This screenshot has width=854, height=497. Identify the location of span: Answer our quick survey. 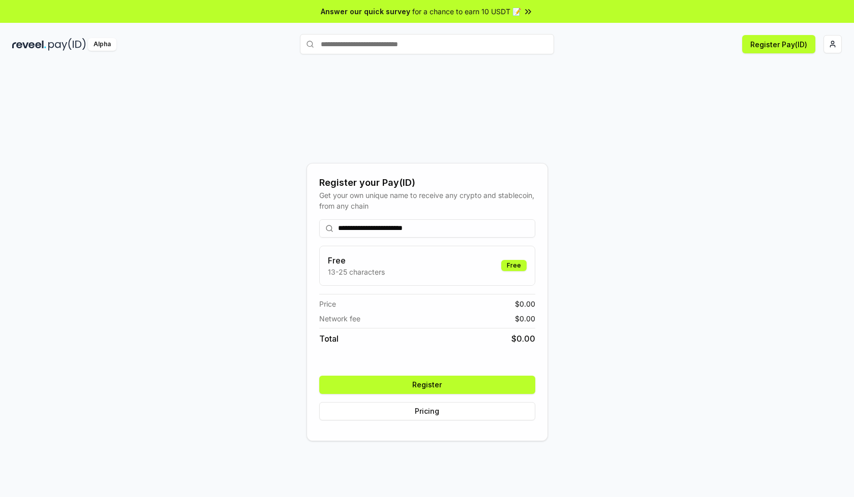
(365, 11).